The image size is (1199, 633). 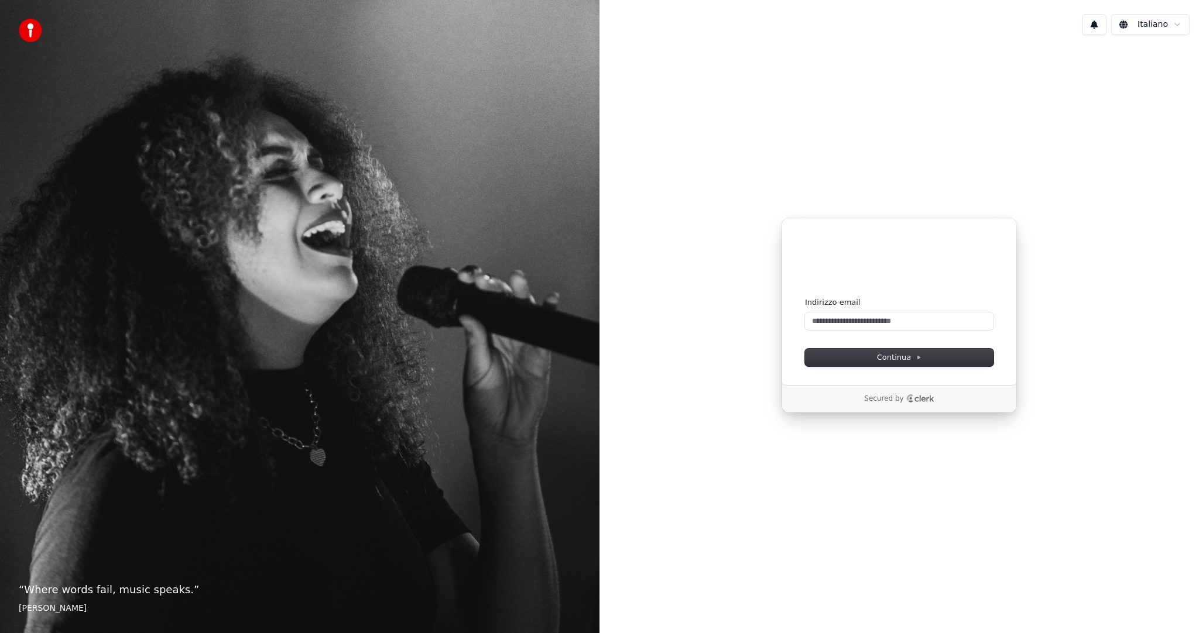 What do you see at coordinates (300, 590) in the screenshot?
I see `p: “ Where words fail, music speaks. ”` at bounding box center [300, 590].